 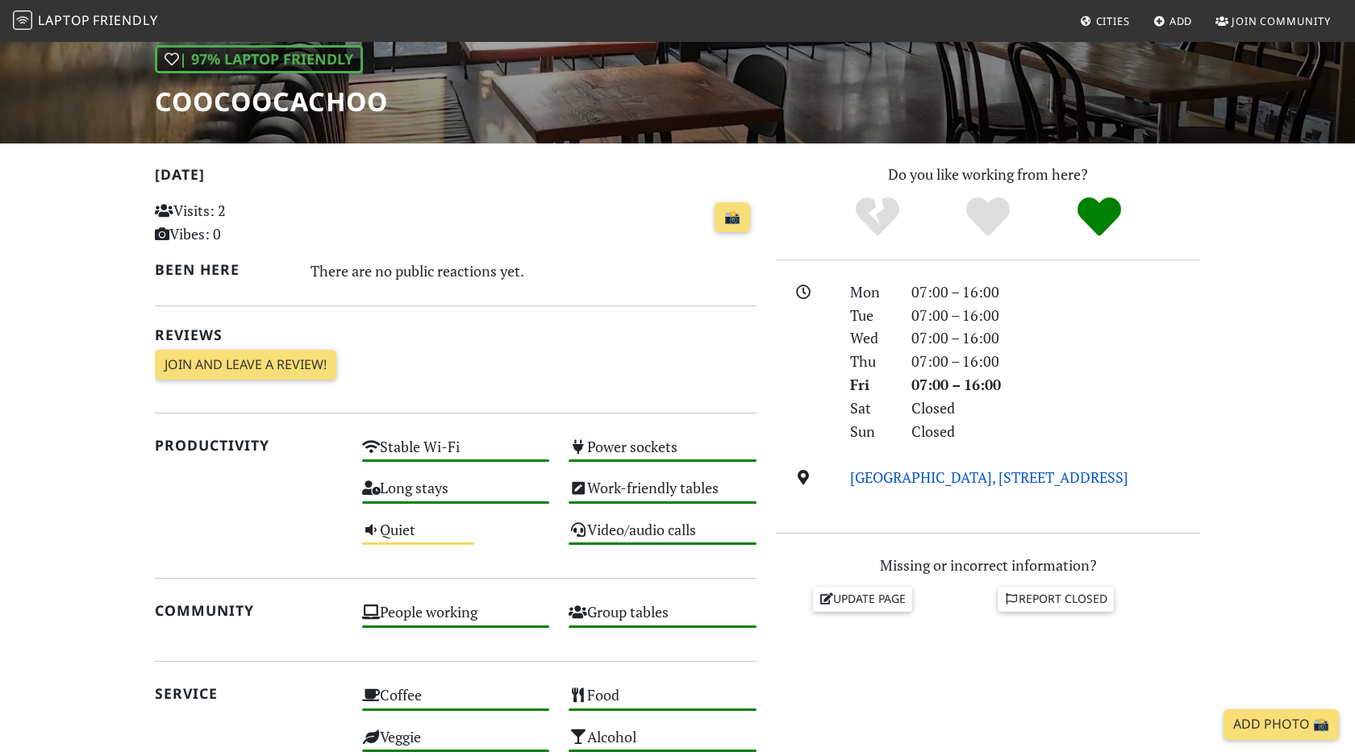 What do you see at coordinates (1113, 21) in the screenshot?
I see `span: Cities` at bounding box center [1113, 21].